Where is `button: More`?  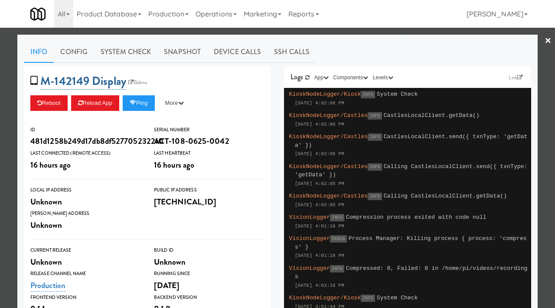 button: More is located at coordinates (174, 103).